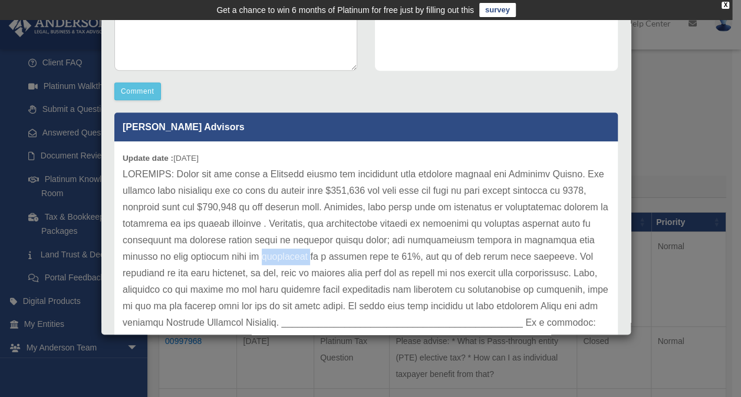 The width and height of the screenshot is (741, 397). I want to click on b: Update date :, so click(148, 158).